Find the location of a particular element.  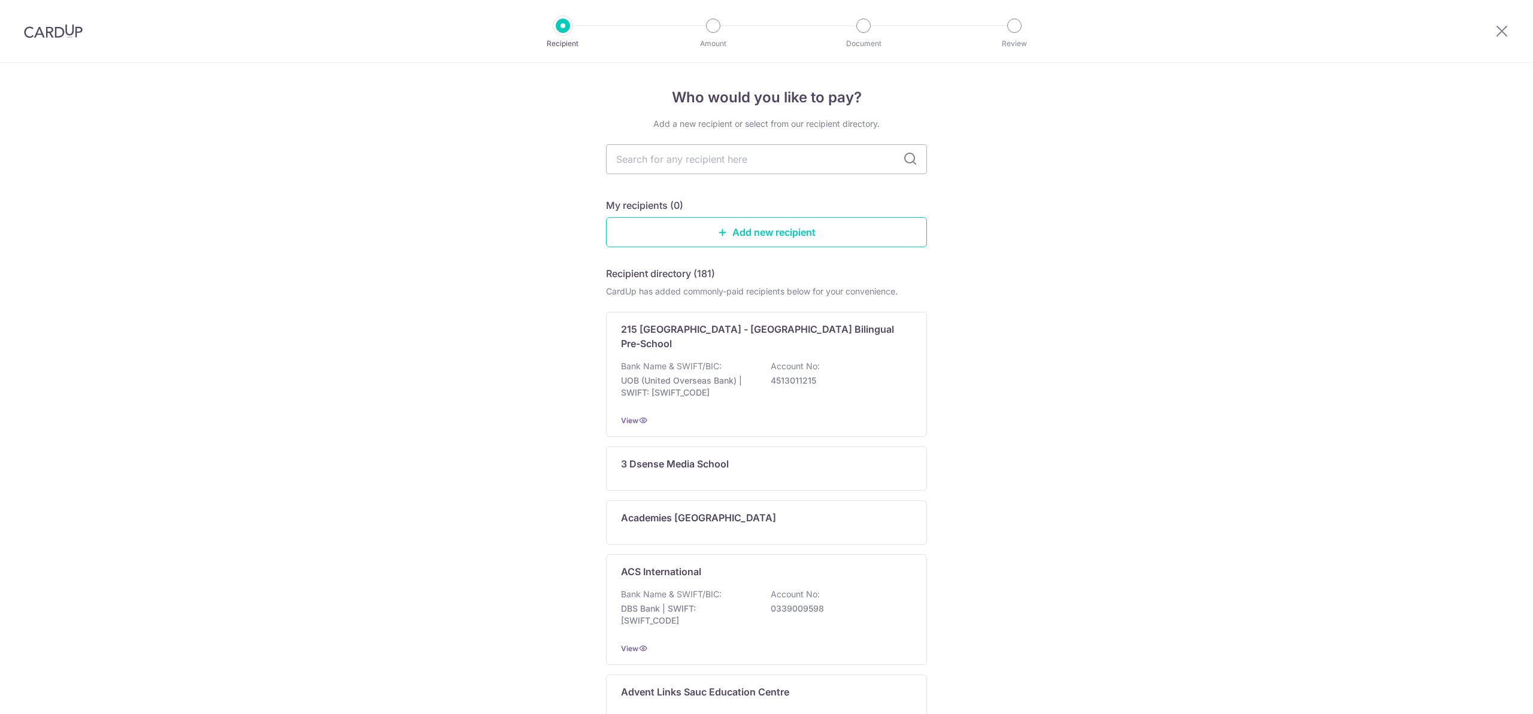

div: CardUp has added commonly-paid recipients below for your convenience. is located at coordinates (766, 292).